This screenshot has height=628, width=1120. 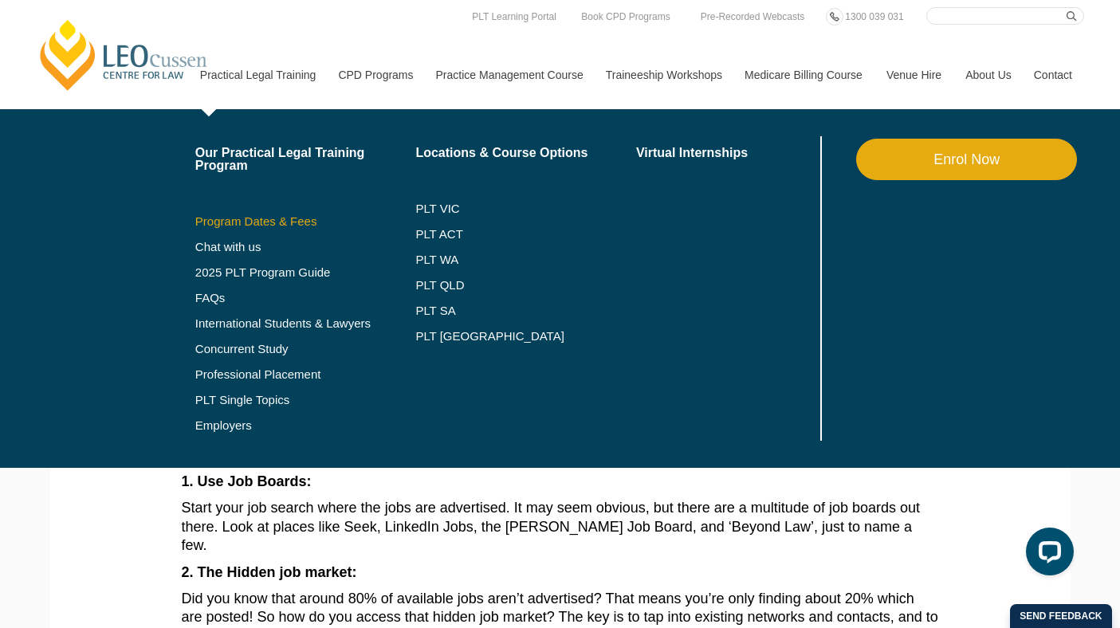 What do you see at coordinates (508, 75) in the screenshot?
I see `a: Practice Management Course` at bounding box center [508, 75].